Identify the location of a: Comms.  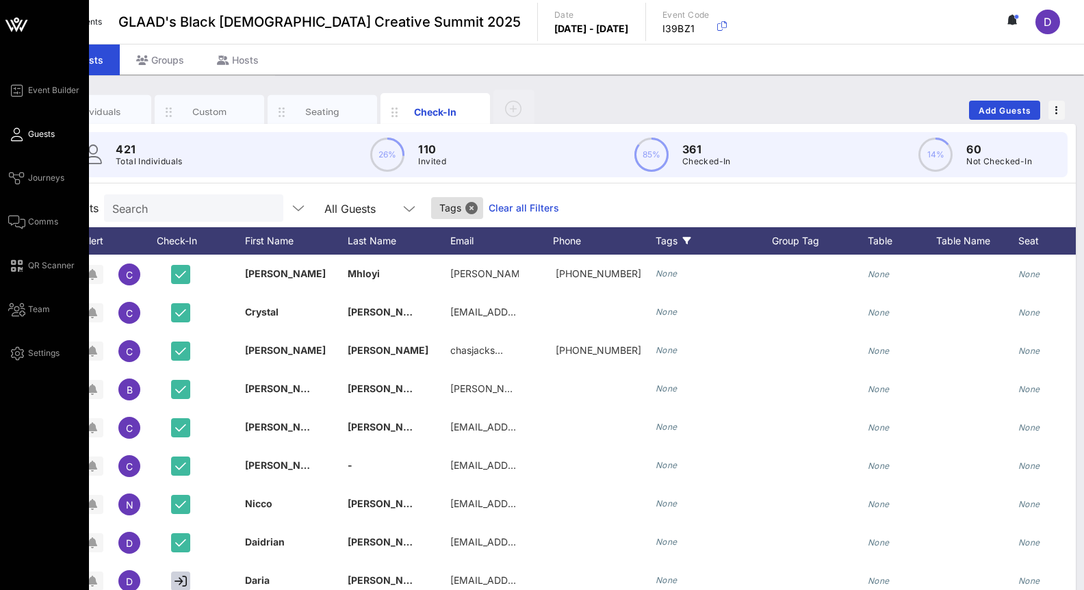
(33, 222).